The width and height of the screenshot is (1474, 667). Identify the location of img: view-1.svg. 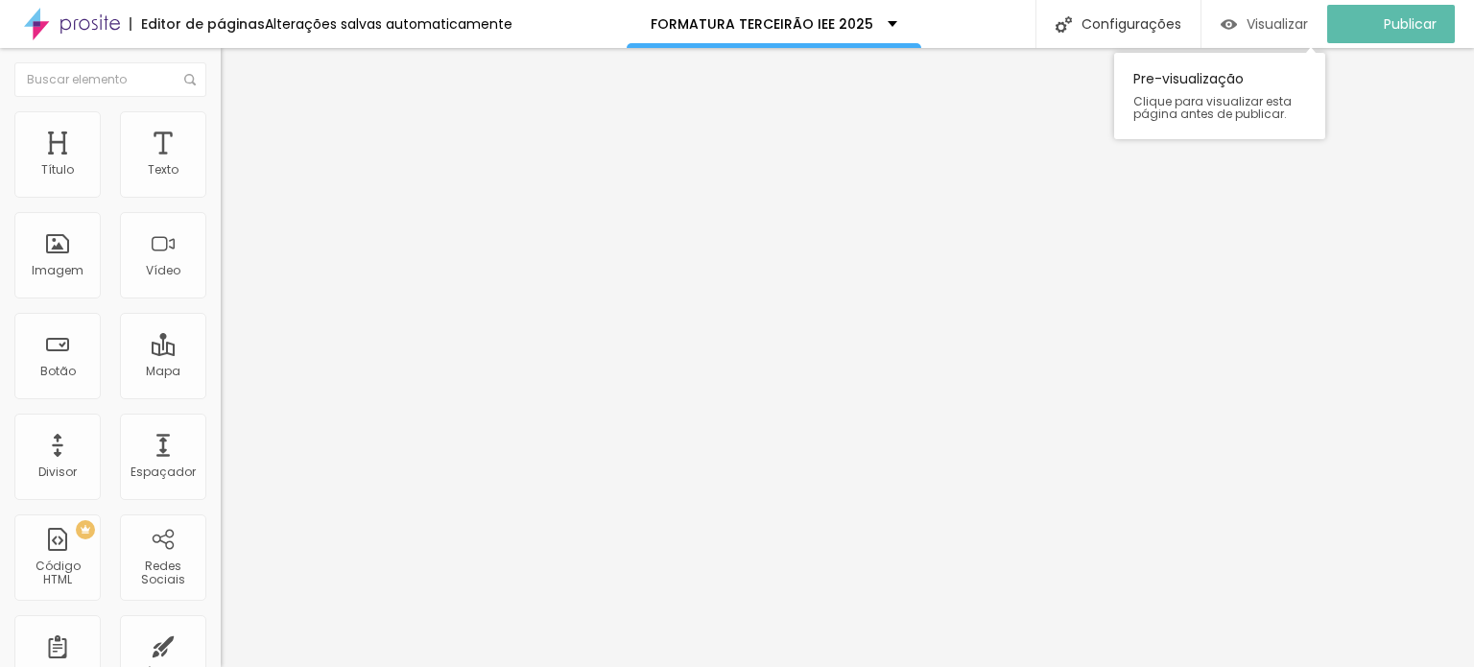
(1228, 24).